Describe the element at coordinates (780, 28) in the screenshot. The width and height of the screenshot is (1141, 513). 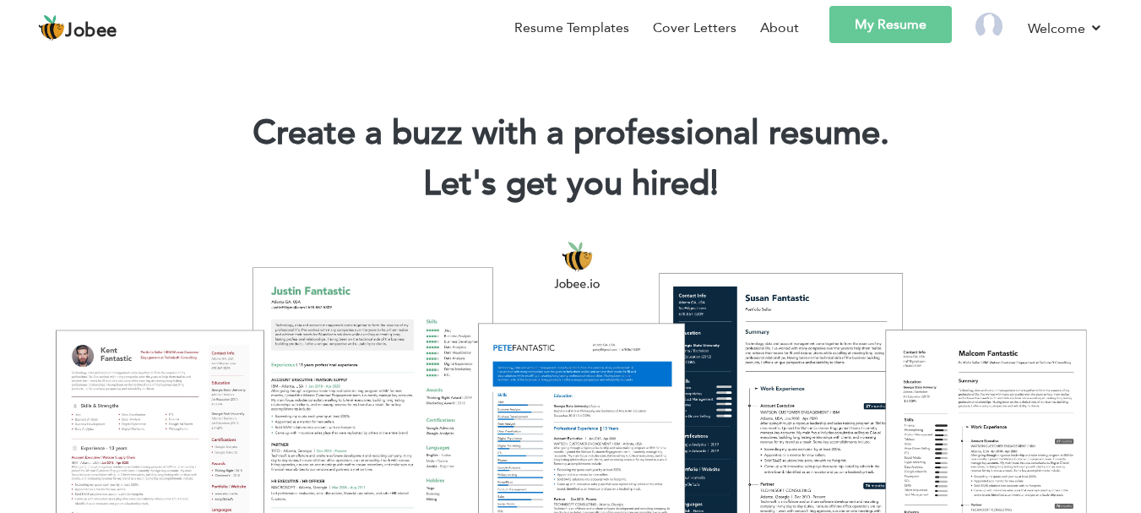
I see `a: About` at that location.